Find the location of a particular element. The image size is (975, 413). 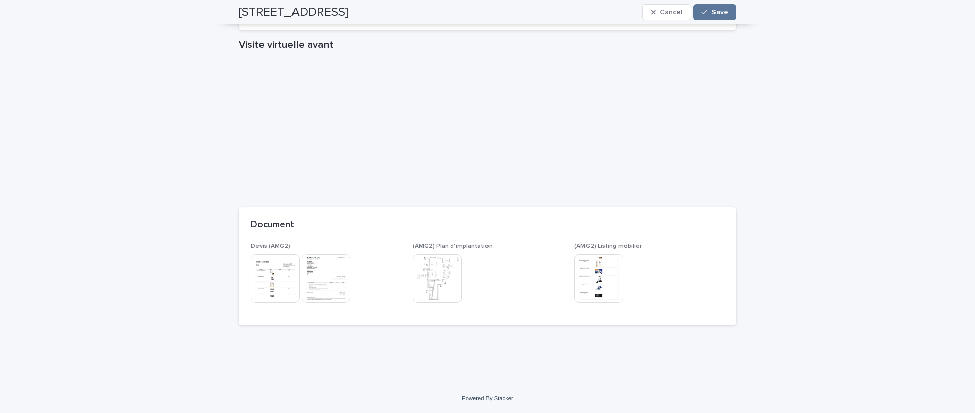

span: (AMG2) Plan d'implantation is located at coordinates (453, 246).